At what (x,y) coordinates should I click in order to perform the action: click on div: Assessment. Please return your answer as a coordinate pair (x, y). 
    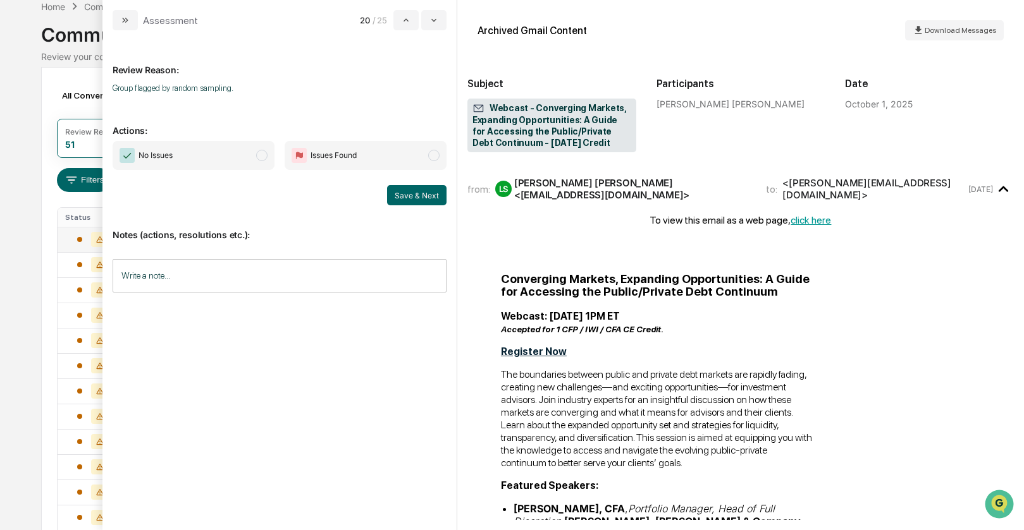
    Looking at the image, I should click on (170, 20).